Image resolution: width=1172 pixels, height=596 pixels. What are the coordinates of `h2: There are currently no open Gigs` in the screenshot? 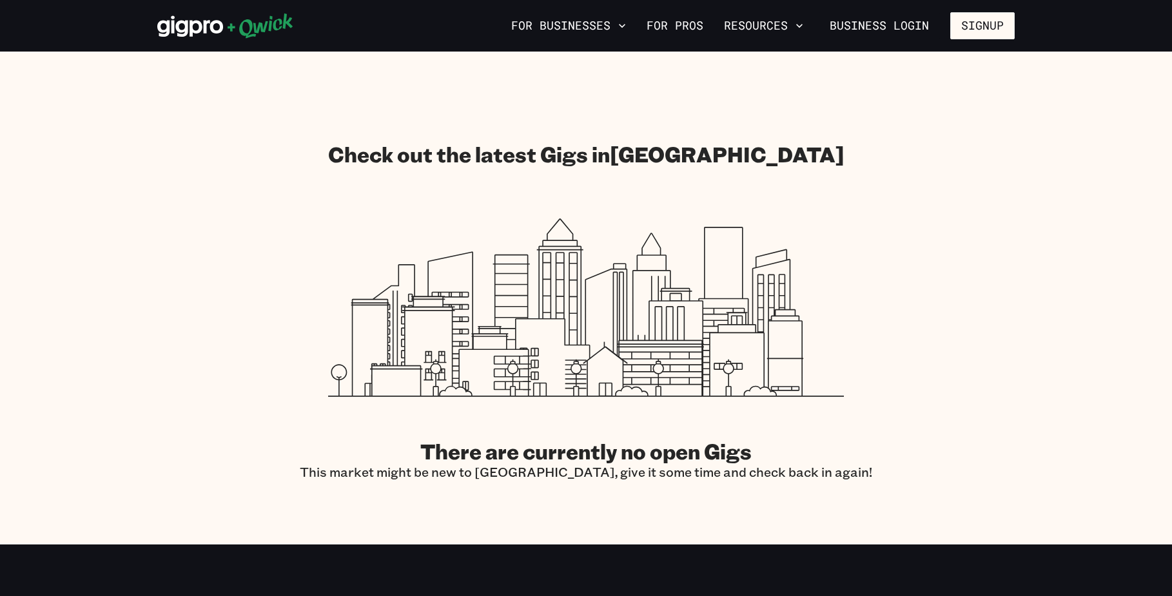 It's located at (586, 451).